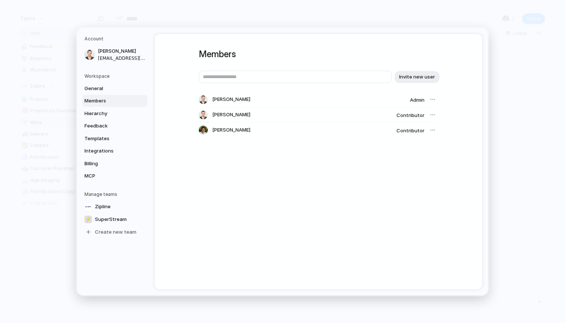  What do you see at coordinates (108, 176) in the screenshot?
I see `span: MCP` at bounding box center [108, 176].